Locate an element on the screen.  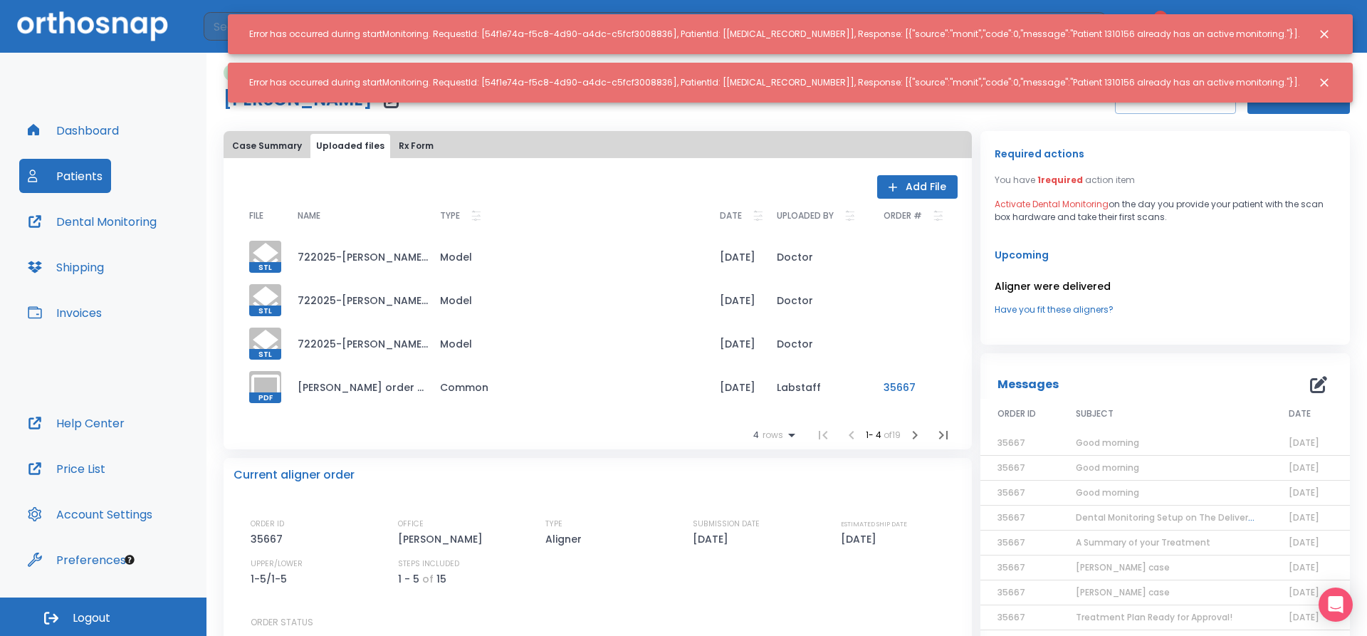
p: SUBMISSION DATE is located at coordinates (726, 524).